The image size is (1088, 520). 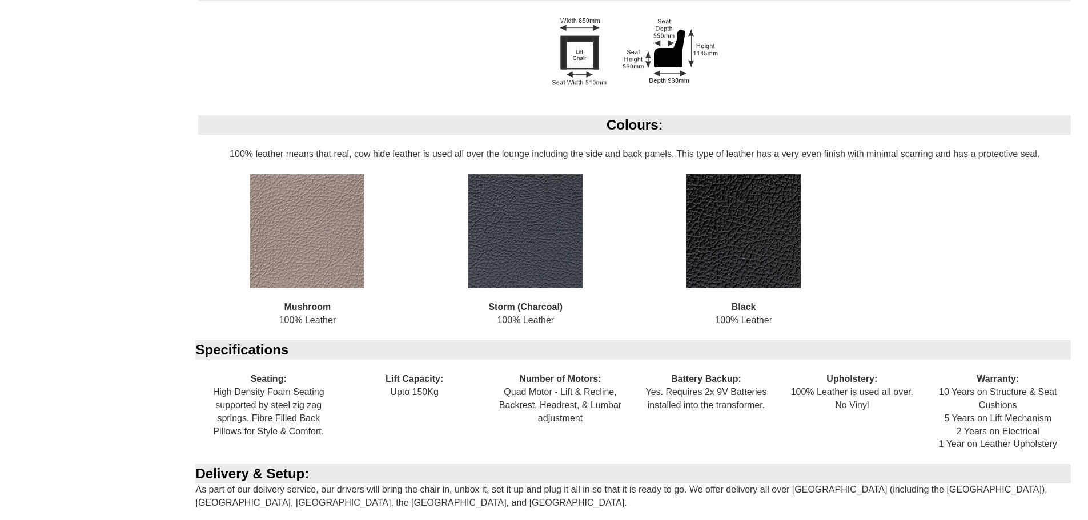 I want to click on div: Yes. Requires 2x 9V Batteries installed into the transformer., so click(x=706, y=392).